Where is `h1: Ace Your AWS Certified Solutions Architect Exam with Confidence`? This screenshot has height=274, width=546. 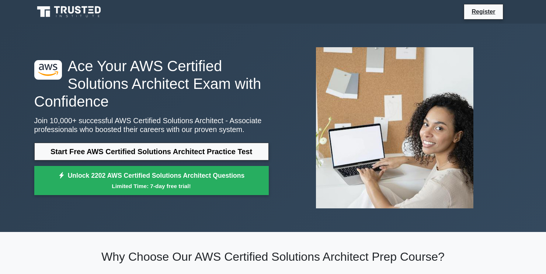 h1: Ace Your AWS Certified Solutions Architect Exam with Confidence is located at coordinates (152, 84).